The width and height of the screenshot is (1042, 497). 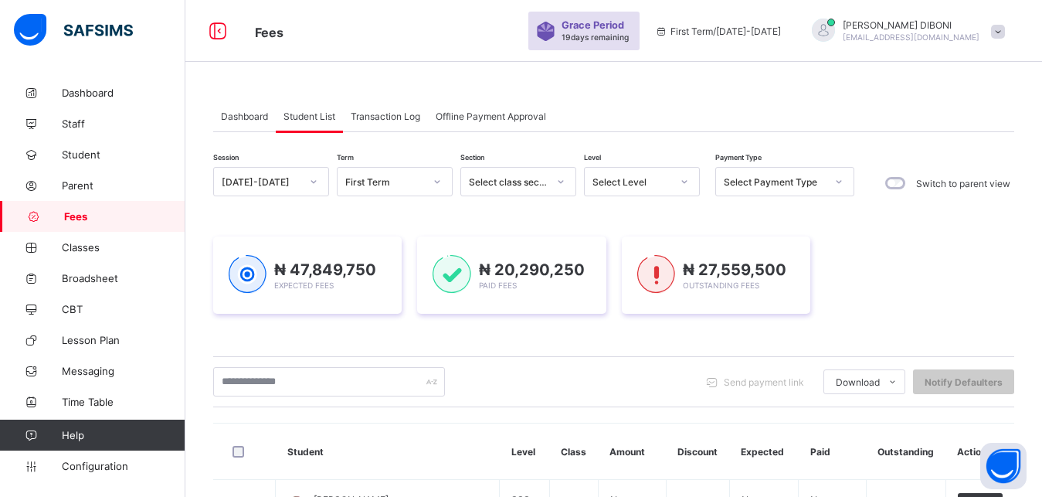 What do you see at coordinates (386, 116) in the screenshot?
I see `span: Transaction Log` at bounding box center [386, 116].